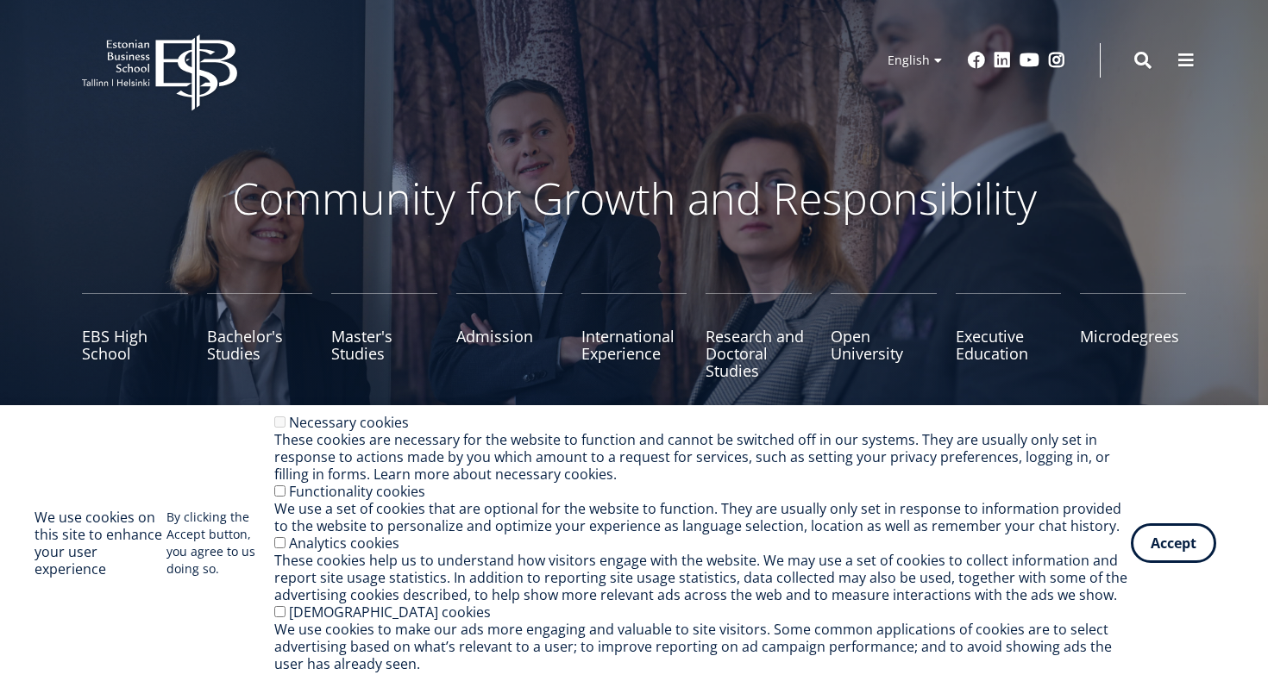 Image resolution: width=1268 pixels, height=681 pixels. What do you see at coordinates (1173, 543) in the screenshot?
I see `button: Accept` at bounding box center [1173, 543].